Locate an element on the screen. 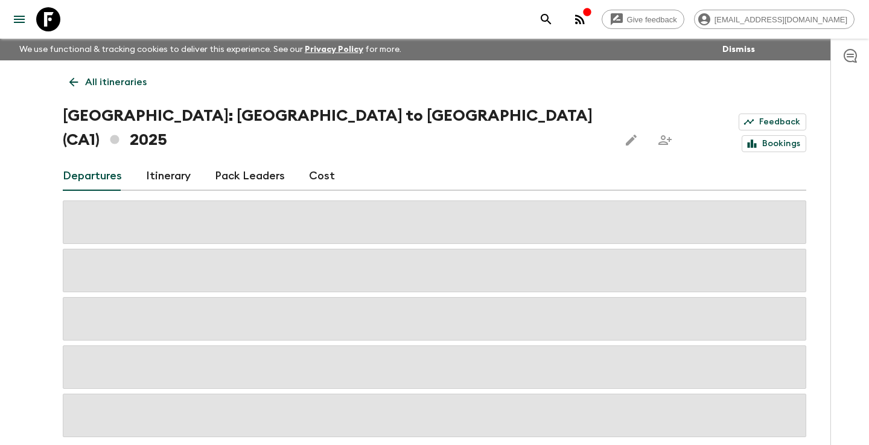 This screenshot has height=445, width=869. a: Pack Leaders is located at coordinates (250, 176).